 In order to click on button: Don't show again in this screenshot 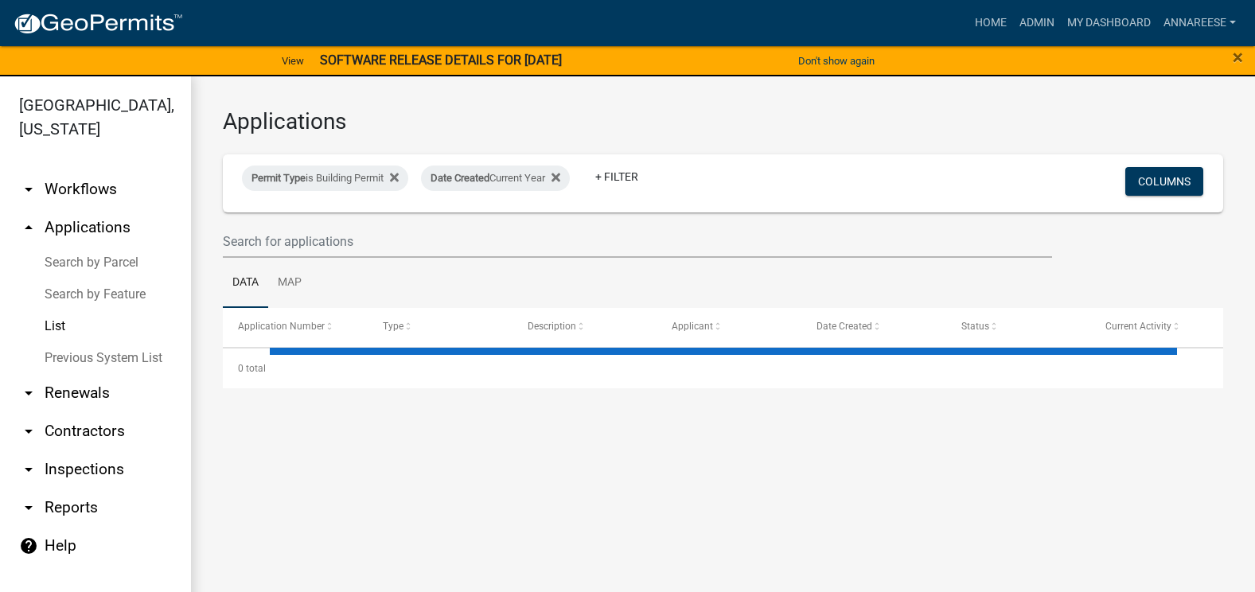, I will do `click(837, 60)`.